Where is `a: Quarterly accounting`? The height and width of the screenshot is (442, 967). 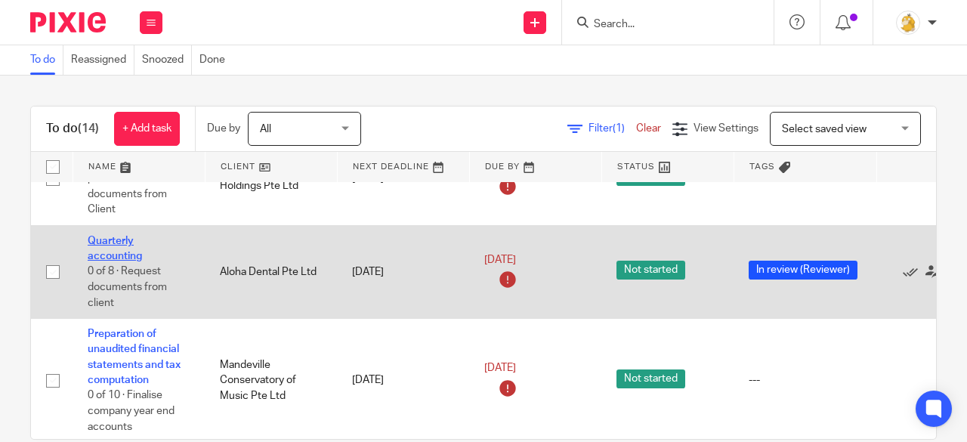 a: Quarterly accounting is located at coordinates (115, 248).